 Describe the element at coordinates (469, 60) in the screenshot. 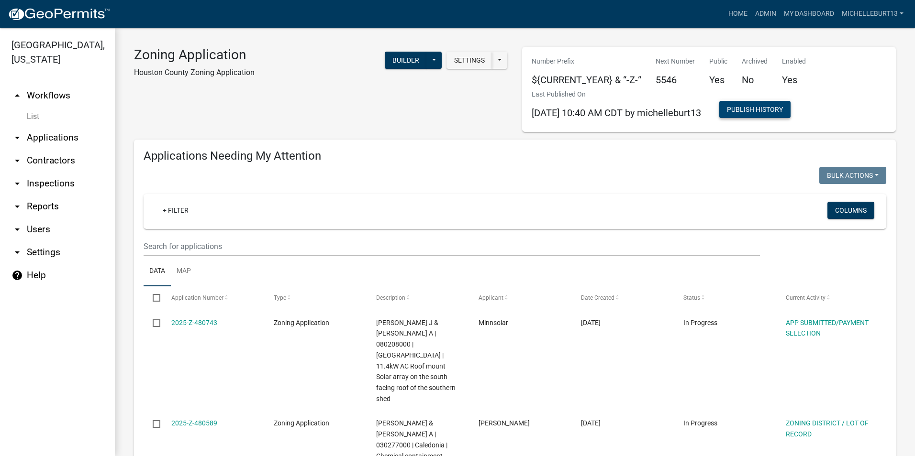

I see `button: Settings` at that location.